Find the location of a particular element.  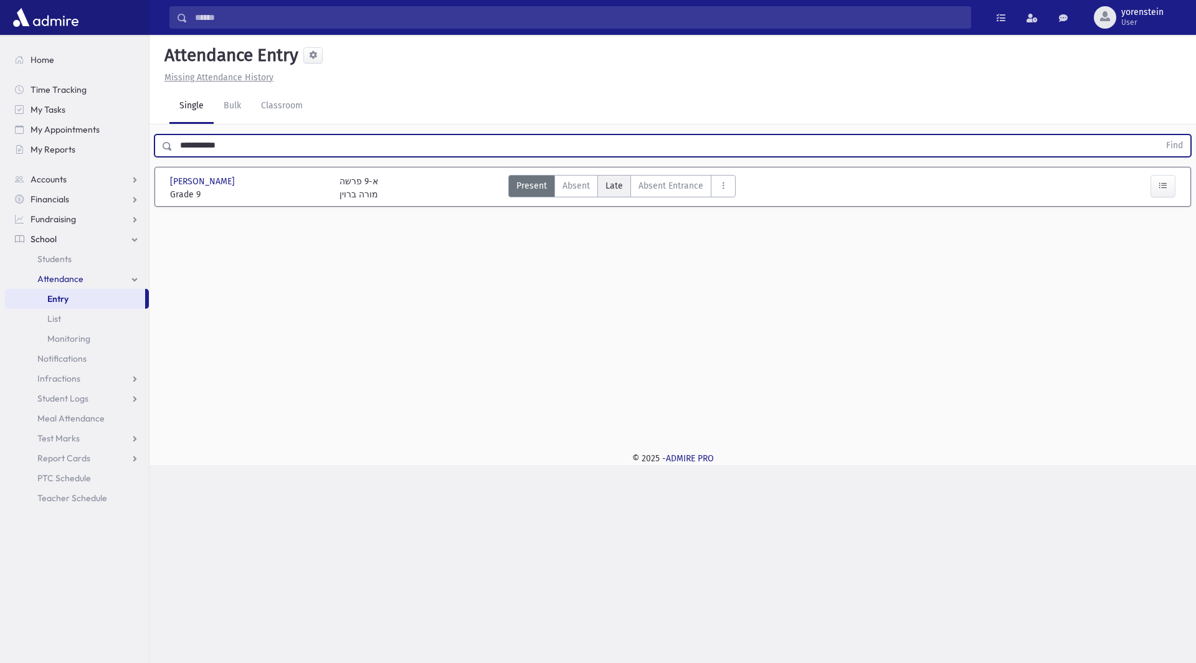

div: א-9 פרשה מורה ברוין is located at coordinates (359, 188).